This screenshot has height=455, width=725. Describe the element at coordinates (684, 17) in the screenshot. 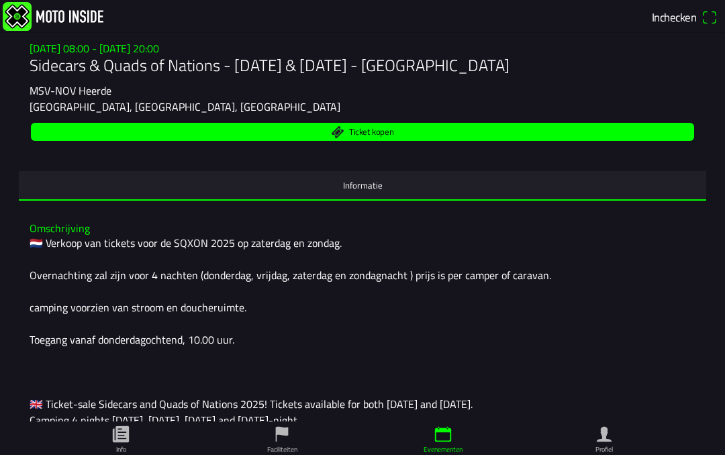

I see `a: Incheckenqr scanner` at that location.